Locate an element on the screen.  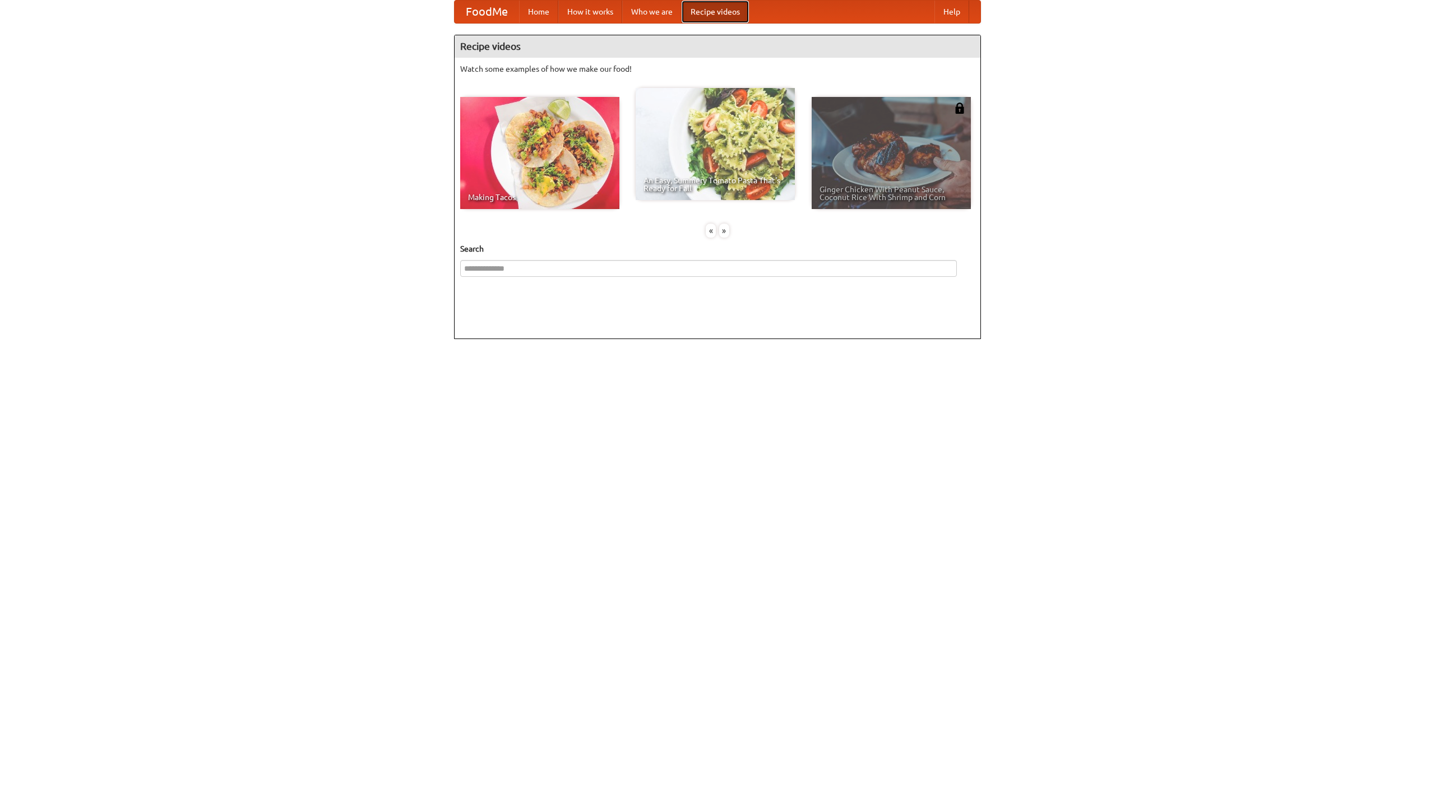
h5: Search is located at coordinates (717, 249).